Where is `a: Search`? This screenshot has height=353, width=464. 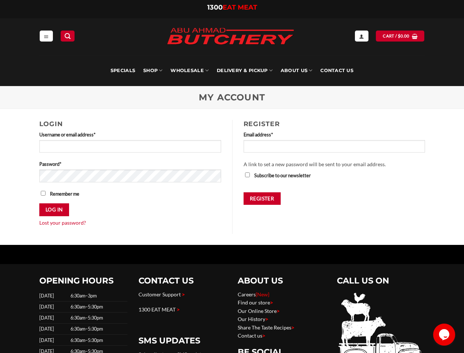
a: Search is located at coordinates (68, 36).